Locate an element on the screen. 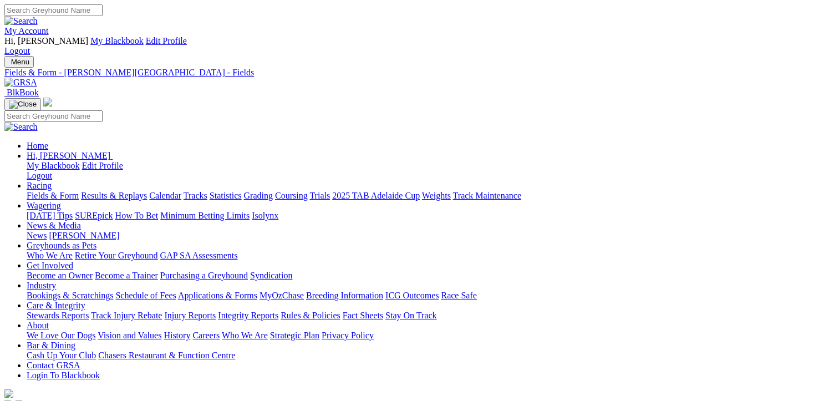 The image size is (839, 401). img: GRSA is located at coordinates (21, 83).